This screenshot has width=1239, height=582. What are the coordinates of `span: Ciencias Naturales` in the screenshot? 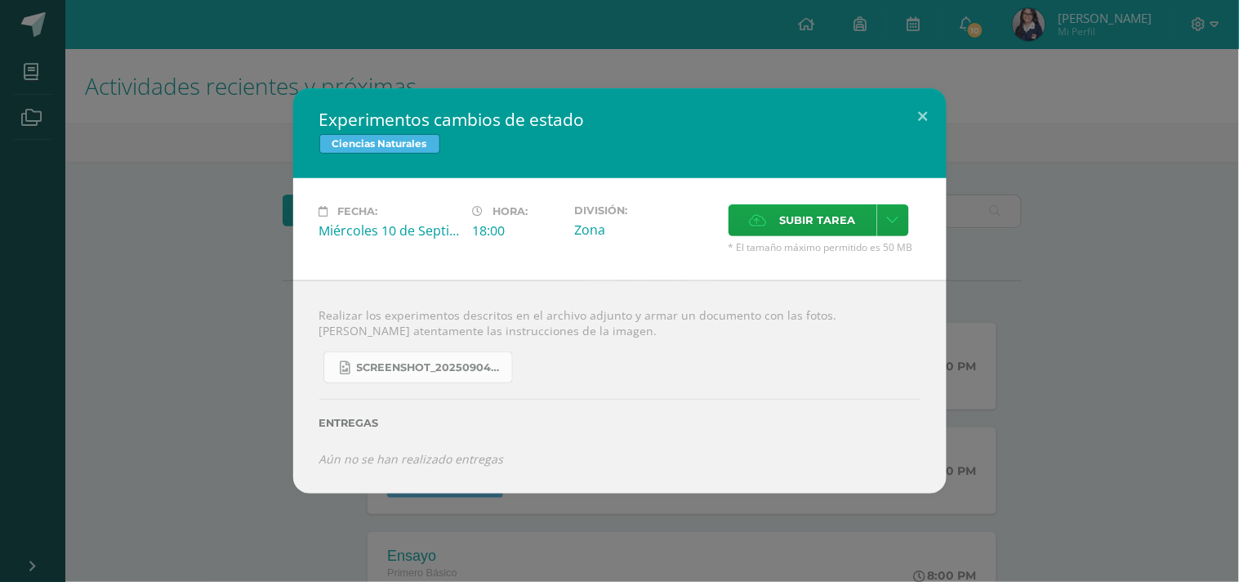 It's located at (380, 144).